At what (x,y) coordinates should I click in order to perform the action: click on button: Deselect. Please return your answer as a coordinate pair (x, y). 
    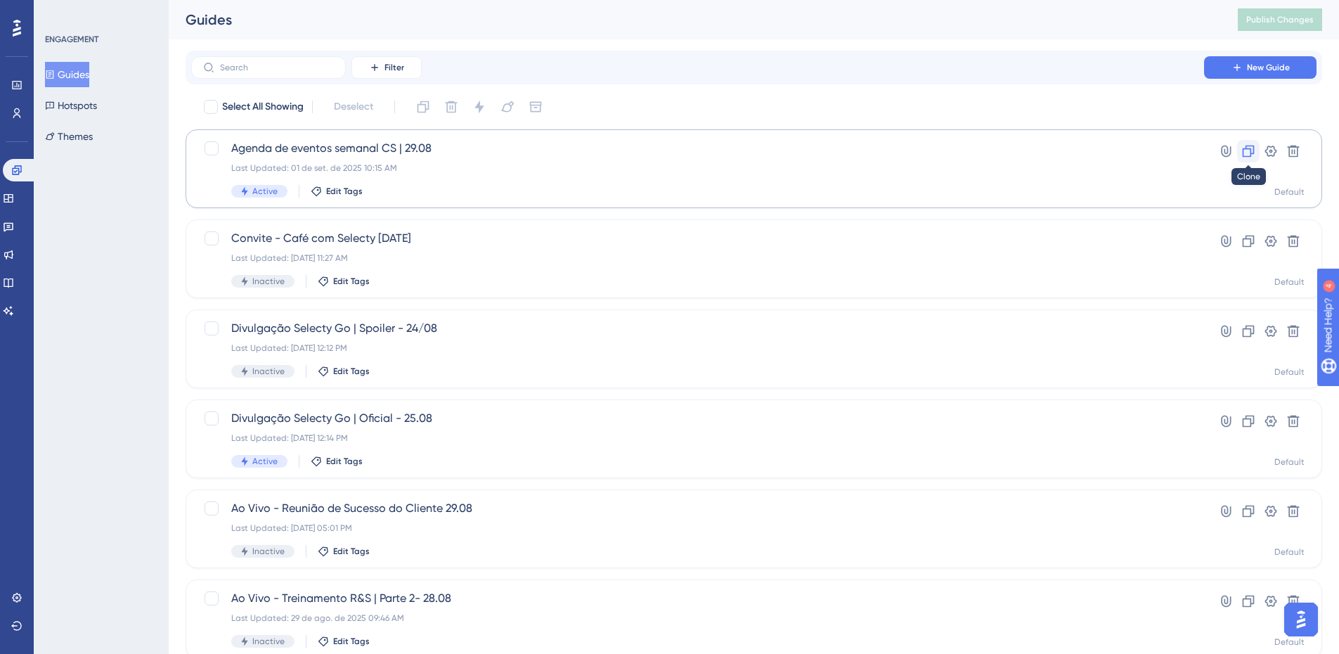
    Looking at the image, I should click on (353, 107).